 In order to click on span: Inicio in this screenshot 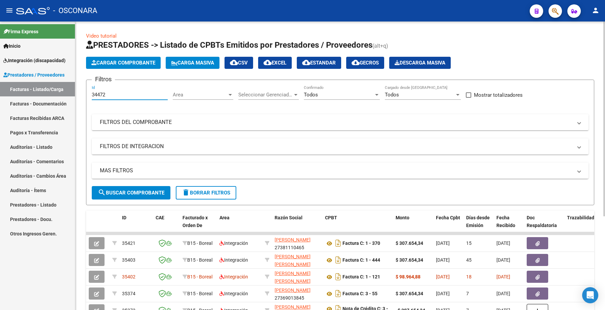, I will do `click(12, 46)`.